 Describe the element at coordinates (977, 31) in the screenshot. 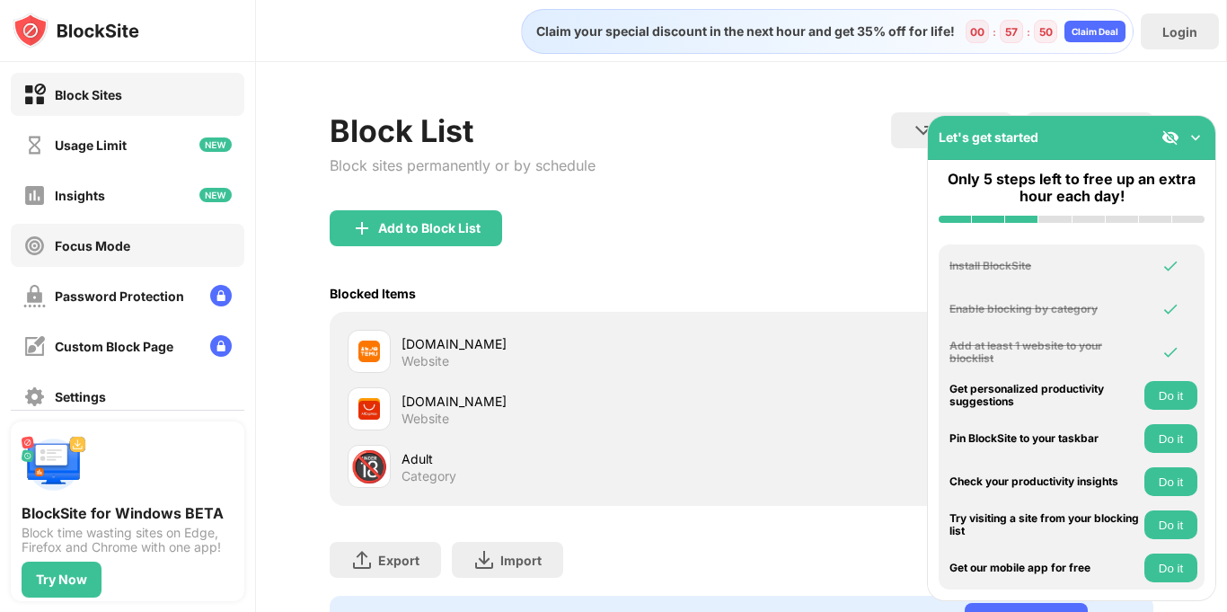

I see `div: 00` at that location.